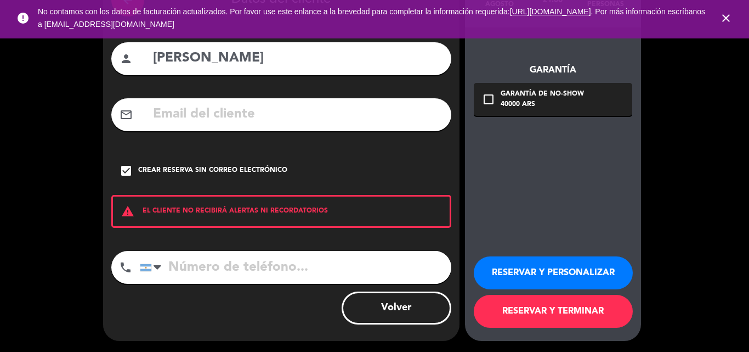 This screenshot has width=749, height=352. What do you see at coordinates (213, 171) in the screenshot?
I see `div: Crear reserva sin correo electrónico` at bounding box center [213, 171].